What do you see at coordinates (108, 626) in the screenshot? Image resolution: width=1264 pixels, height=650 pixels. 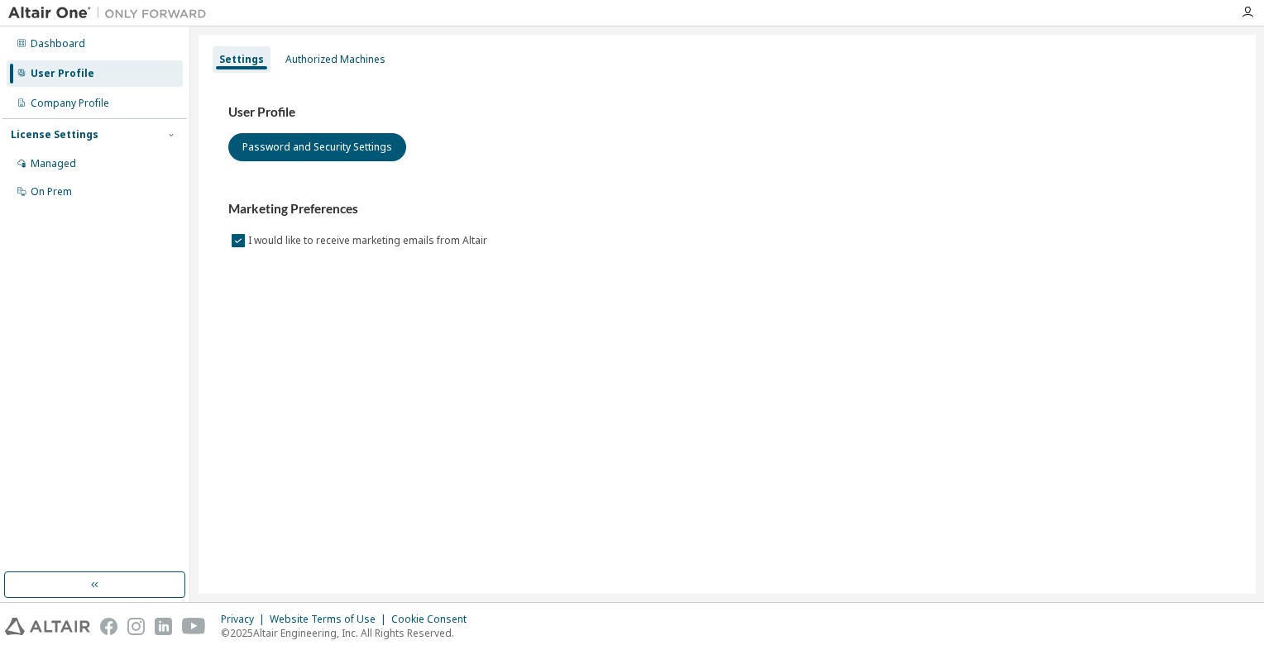 I see `img: facebook.svg` at bounding box center [108, 626].